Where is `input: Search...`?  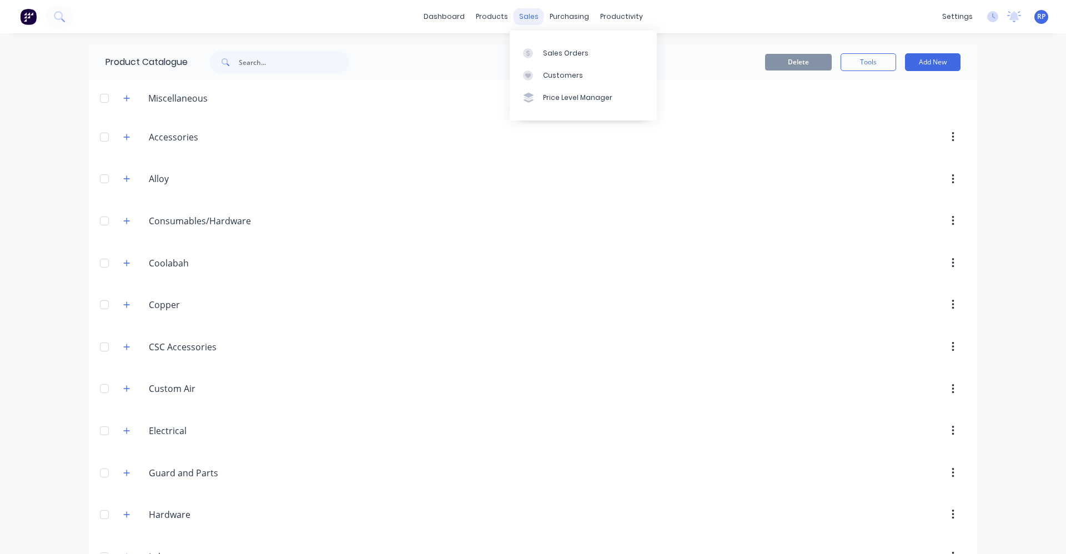 input: Search... is located at coordinates (294, 62).